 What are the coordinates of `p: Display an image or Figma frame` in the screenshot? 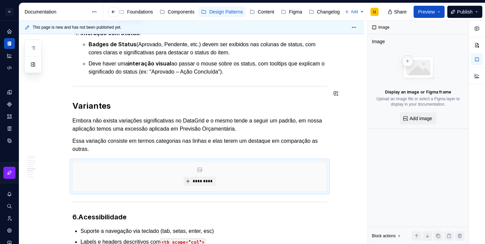 It's located at (418, 92).